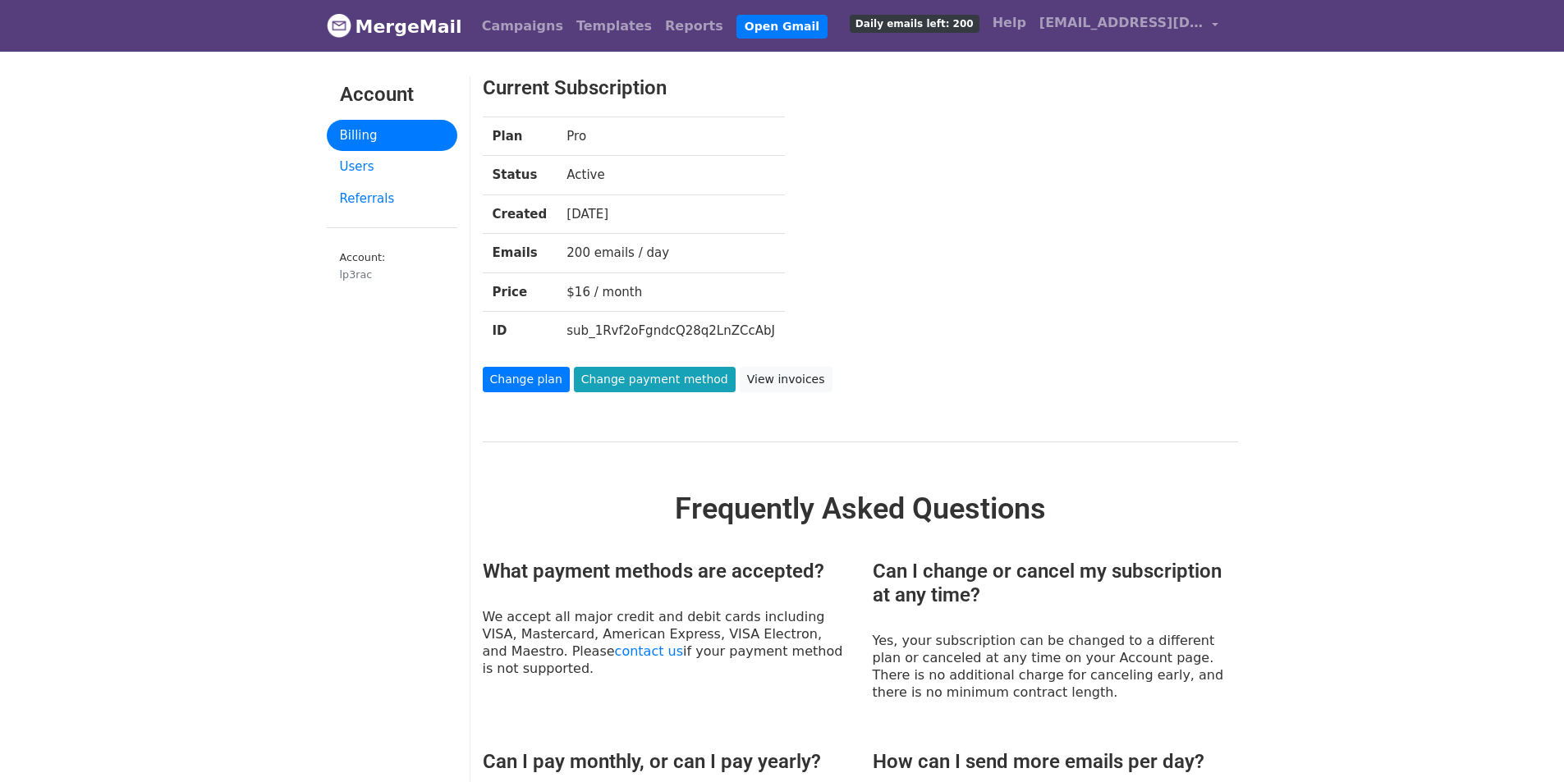  What do you see at coordinates (665, 762) in the screenshot?
I see `h3: Can I pay monthly, or can I pay yearly?` at bounding box center [665, 762].